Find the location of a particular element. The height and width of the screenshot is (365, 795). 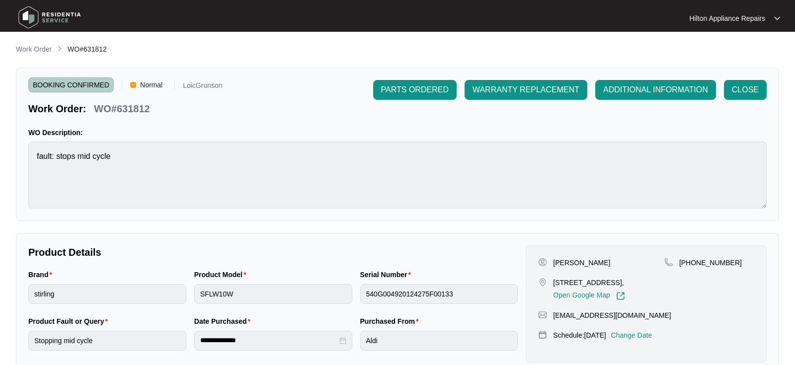

span: WARRANTY REPLACEMENT is located at coordinates (525, 90).